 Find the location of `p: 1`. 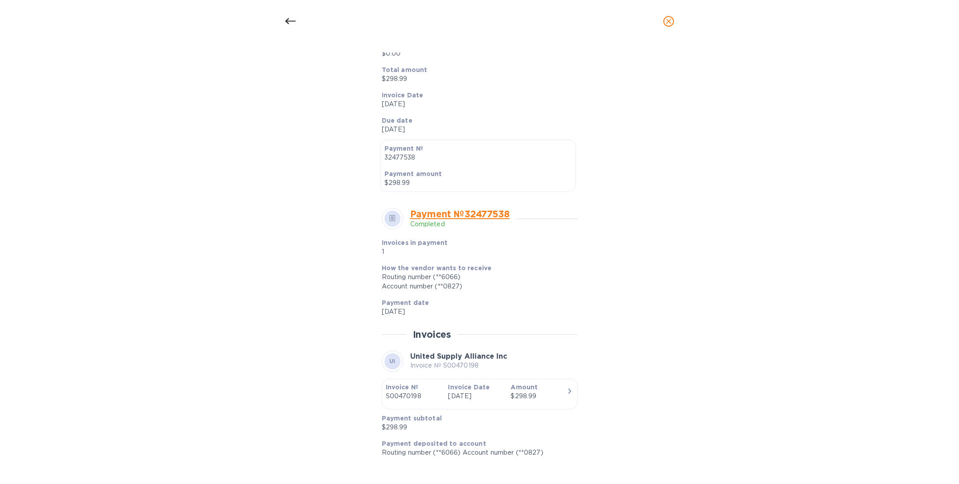

p: 1 is located at coordinates (444, 251).